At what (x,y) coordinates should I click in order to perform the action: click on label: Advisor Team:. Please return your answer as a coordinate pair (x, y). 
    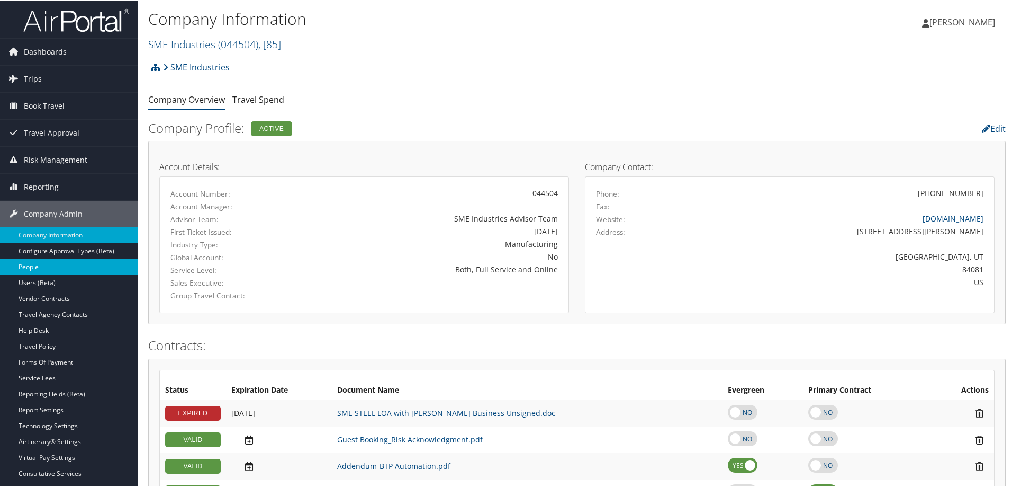
    Looking at the image, I should click on (230, 218).